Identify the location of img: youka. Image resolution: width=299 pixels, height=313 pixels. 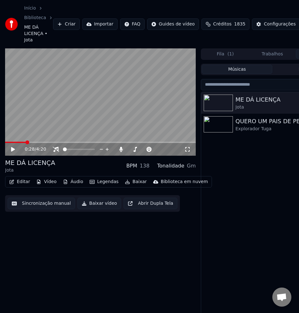
(11, 24).